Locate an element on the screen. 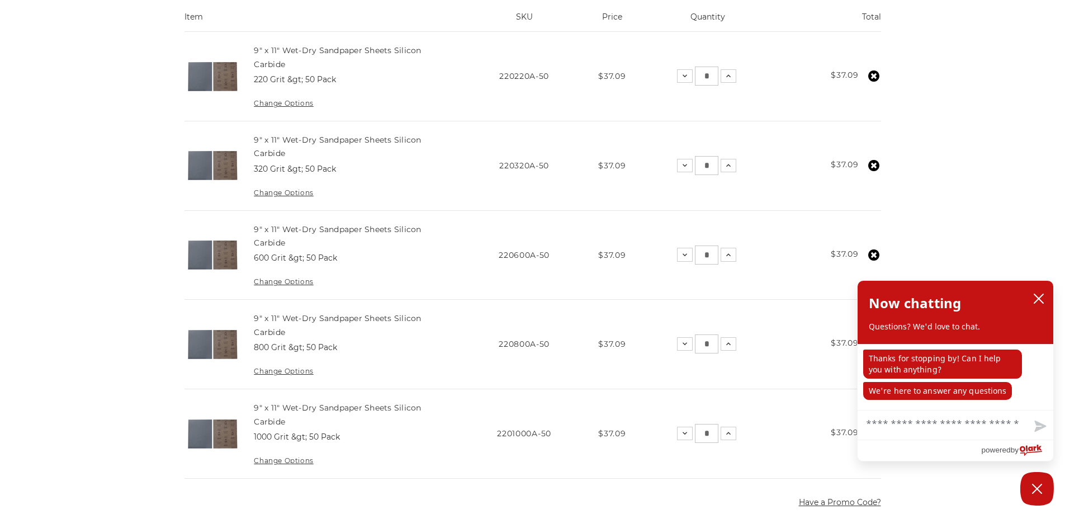 This screenshot has height=514, width=1065. dd: 320 Grit &gt; 50 Pack is located at coordinates (295, 169).